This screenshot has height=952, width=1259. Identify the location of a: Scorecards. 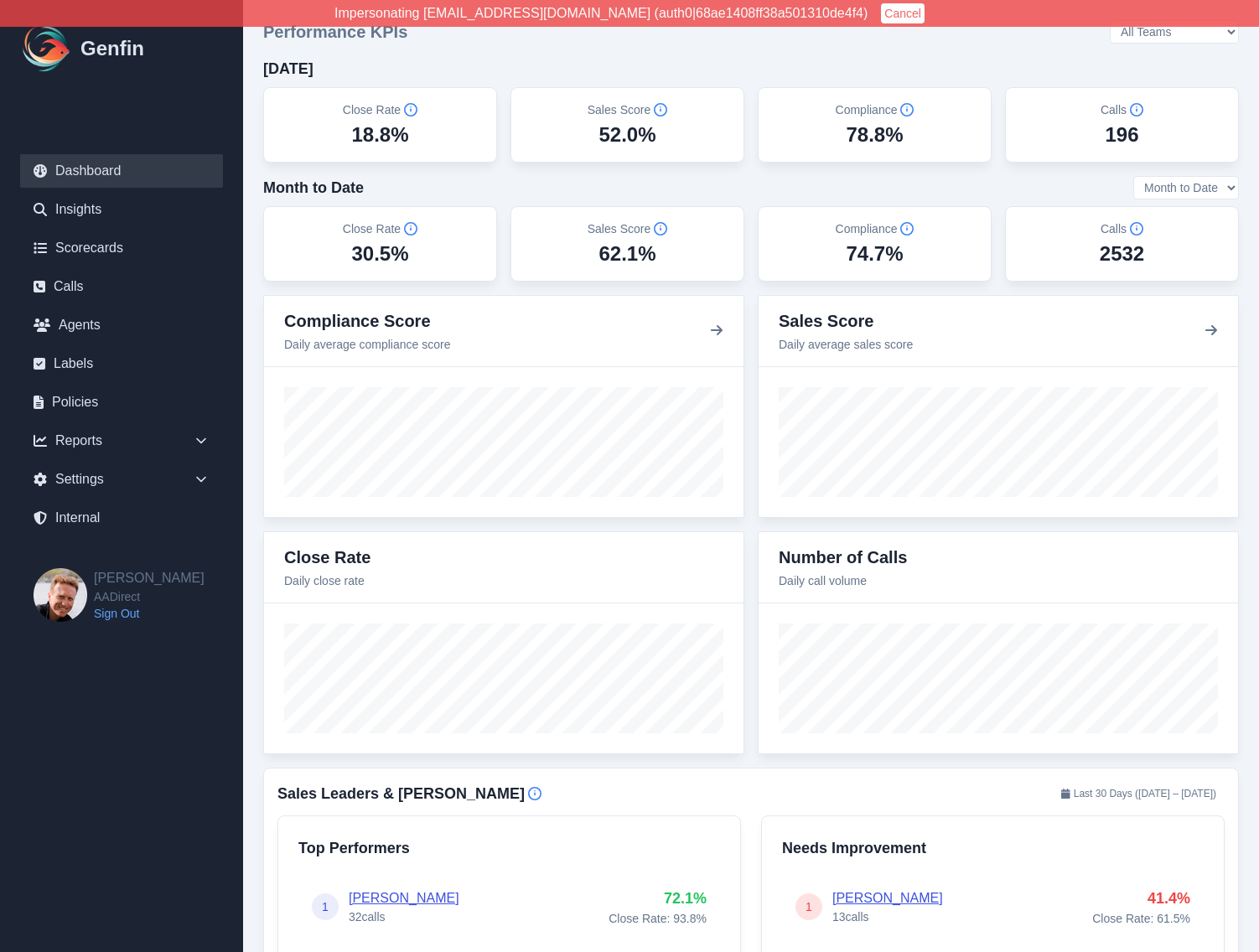
(121, 248).